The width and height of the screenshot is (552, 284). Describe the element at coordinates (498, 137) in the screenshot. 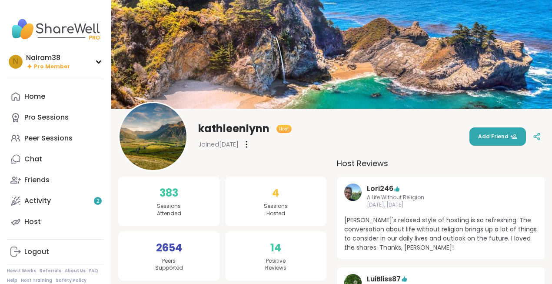

I see `button: Add Friend` at that location.